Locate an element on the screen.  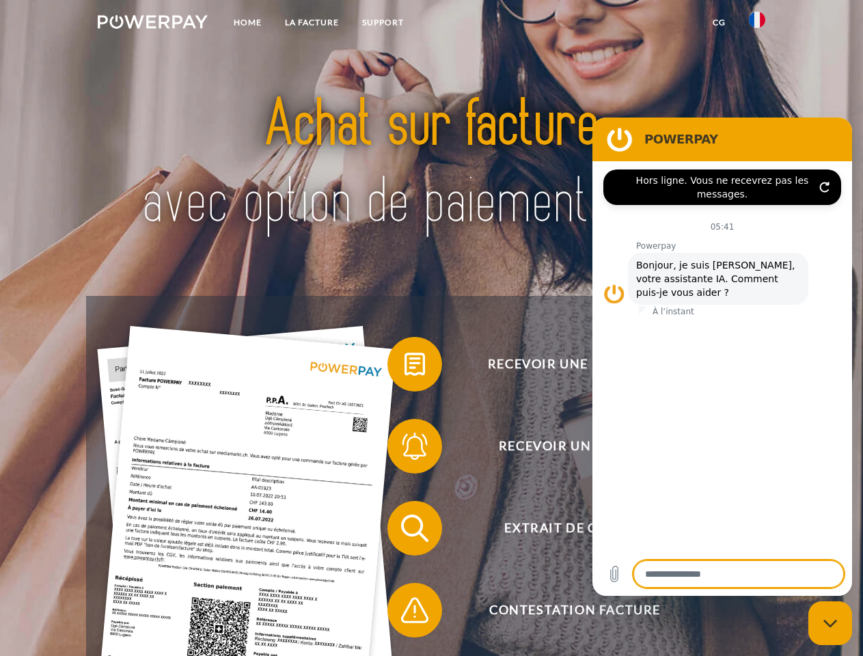
img: qb_bell.svg is located at coordinates (415, 446).